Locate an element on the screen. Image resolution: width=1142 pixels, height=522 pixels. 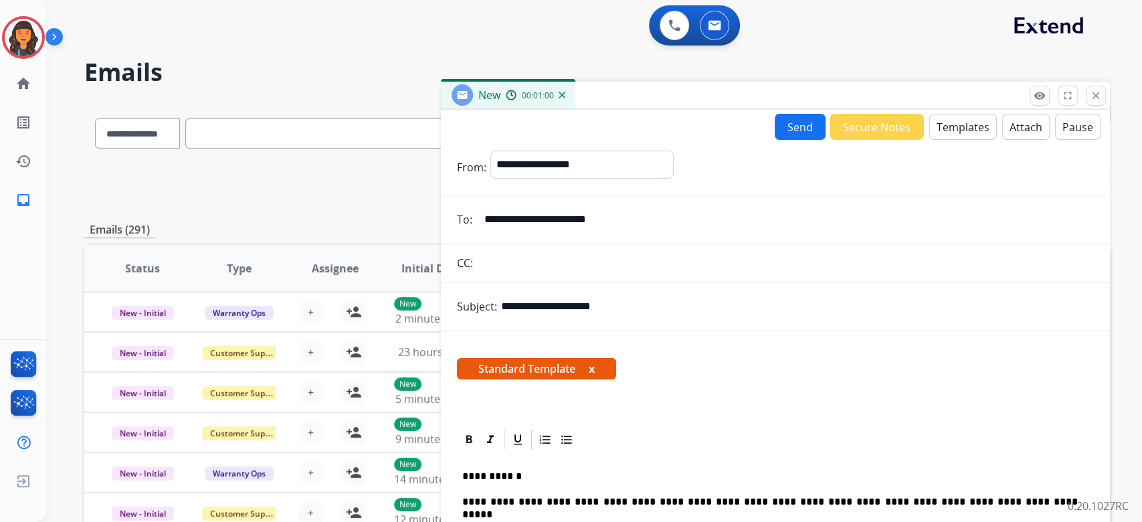
p: Emails (291) is located at coordinates (120, 230).